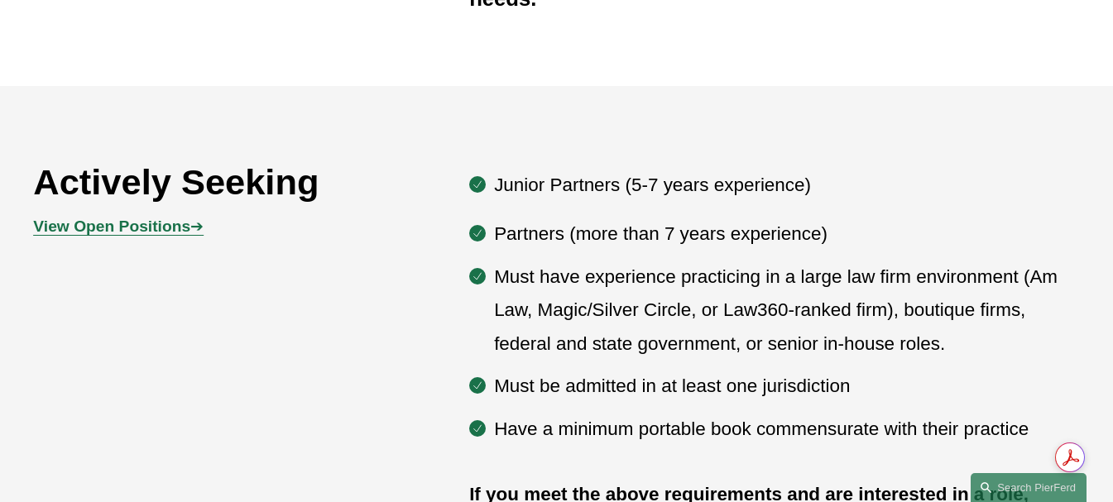 The width and height of the screenshot is (1113, 502). Describe the element at coordinates (787, 387) in the screenshot. I see `p: Must be admitted in at least one jurisdiction` at that location.